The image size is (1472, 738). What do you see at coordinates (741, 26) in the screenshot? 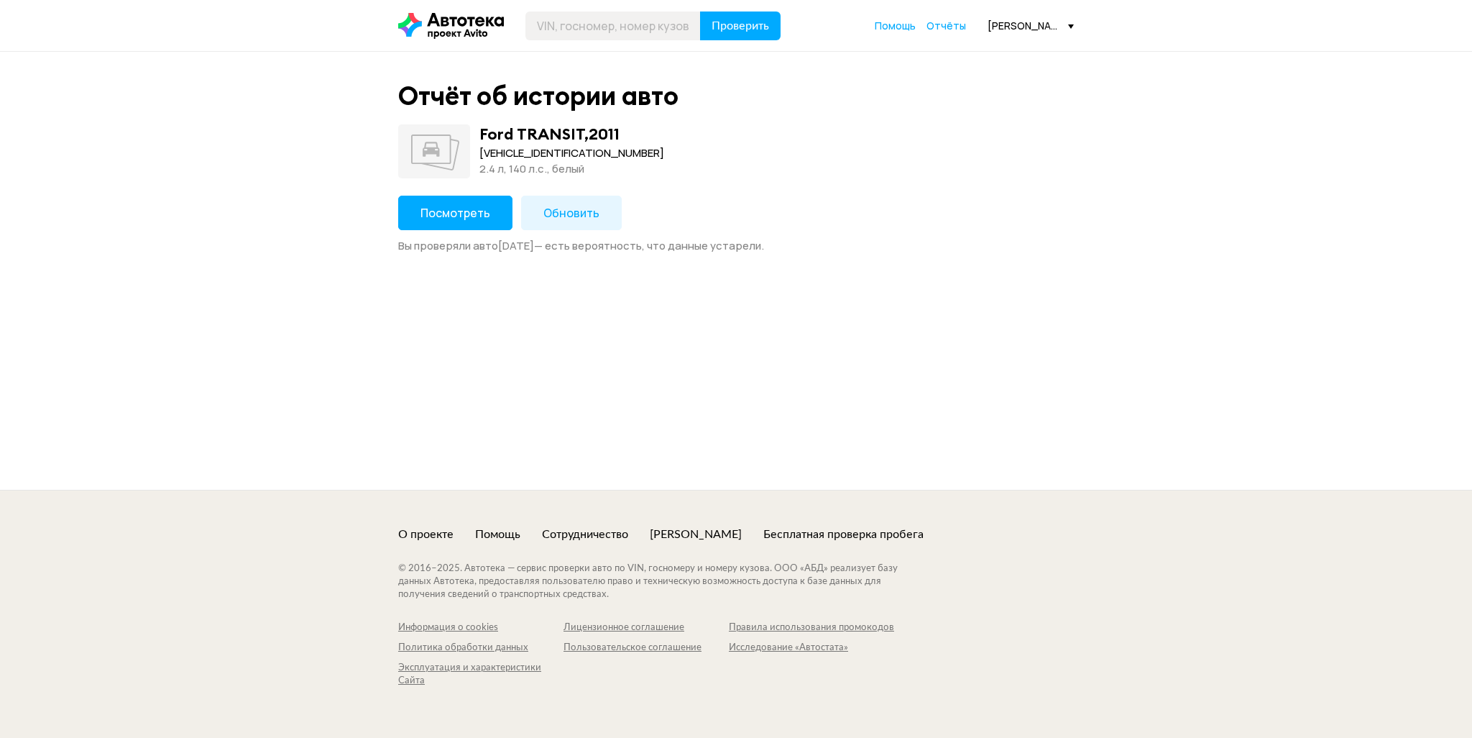
I see `button: Проверить` at bounding box center [741, 26].